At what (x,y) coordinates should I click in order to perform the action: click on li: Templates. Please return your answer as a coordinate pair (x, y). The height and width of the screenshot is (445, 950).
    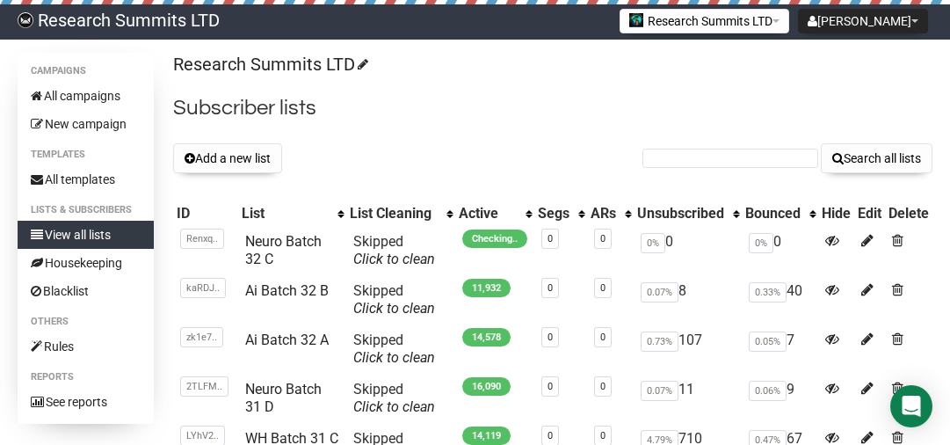
    Looking at the image, I should click on (85, 155).